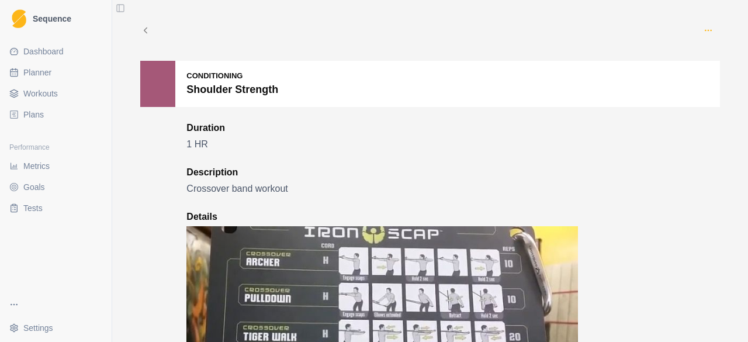 This screenshot has width=748, height=342. Describe the element at coordinates (40, 94) in the screenshot. I see `span: Workouts` at that location.